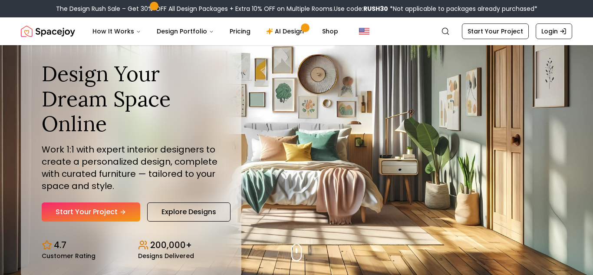 This screenshot has width=593, height=275. I want to click on small: Customer Rating, so click(69, 256).